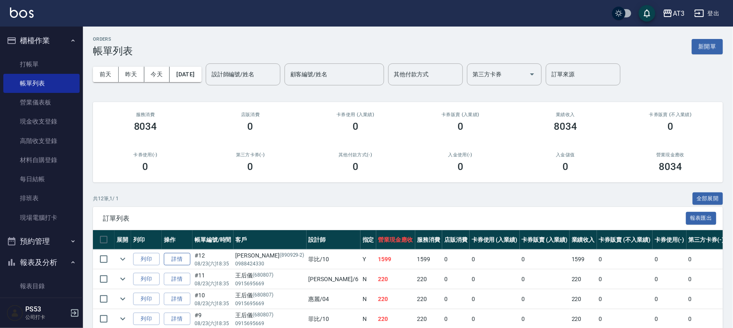 The width and height of the screenshot is (733, 328). I want to click on h2: 營業現金應收, so click(670, 155).